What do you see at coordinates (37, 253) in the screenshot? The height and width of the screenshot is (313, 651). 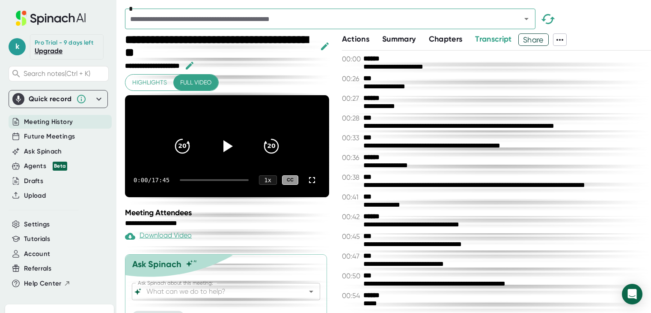 I see `button: Account` at bounding box center [37, 253].